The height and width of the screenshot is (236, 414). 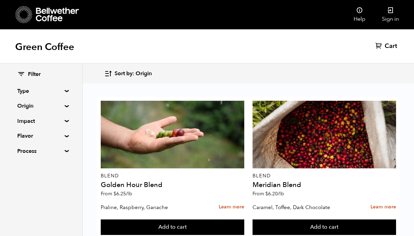 I want to click on span: Cart, so click(x=391, y=46).